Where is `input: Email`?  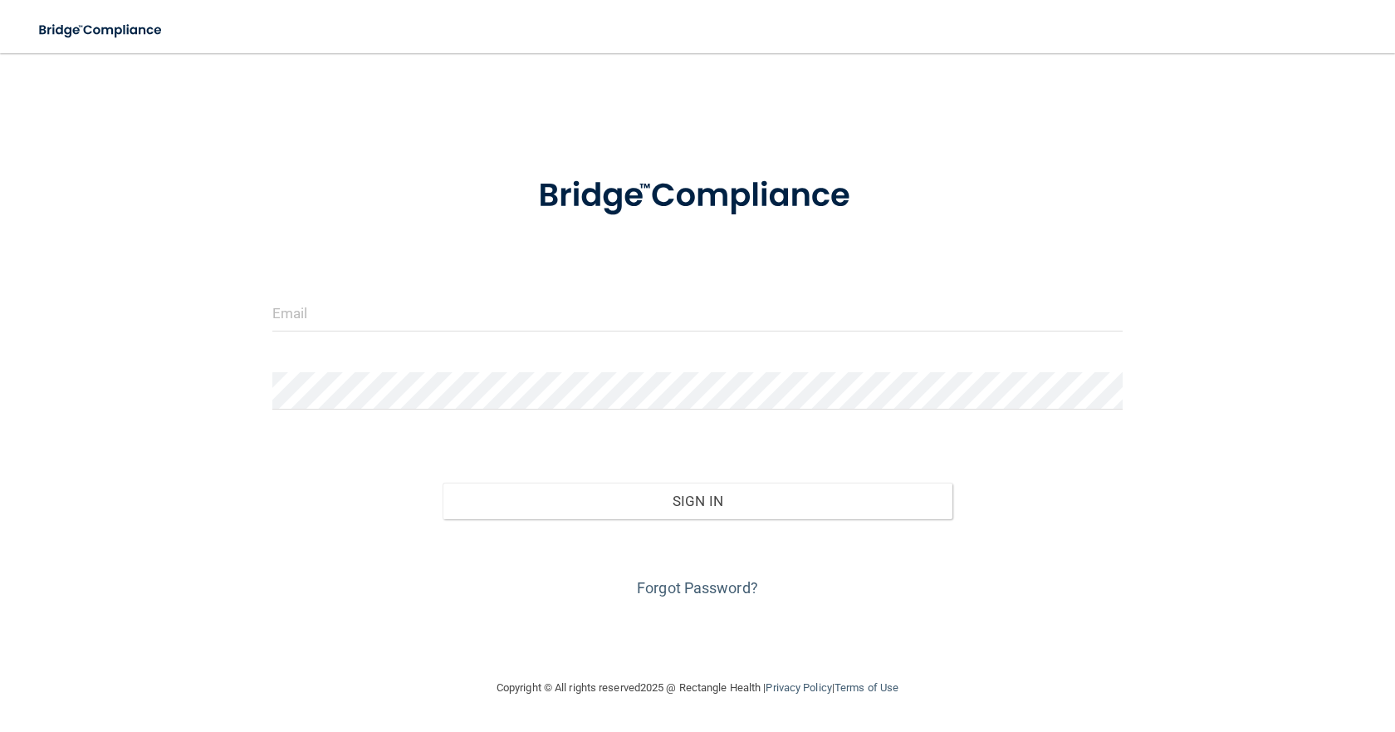 input: Email is located at coordinates (698, 312).